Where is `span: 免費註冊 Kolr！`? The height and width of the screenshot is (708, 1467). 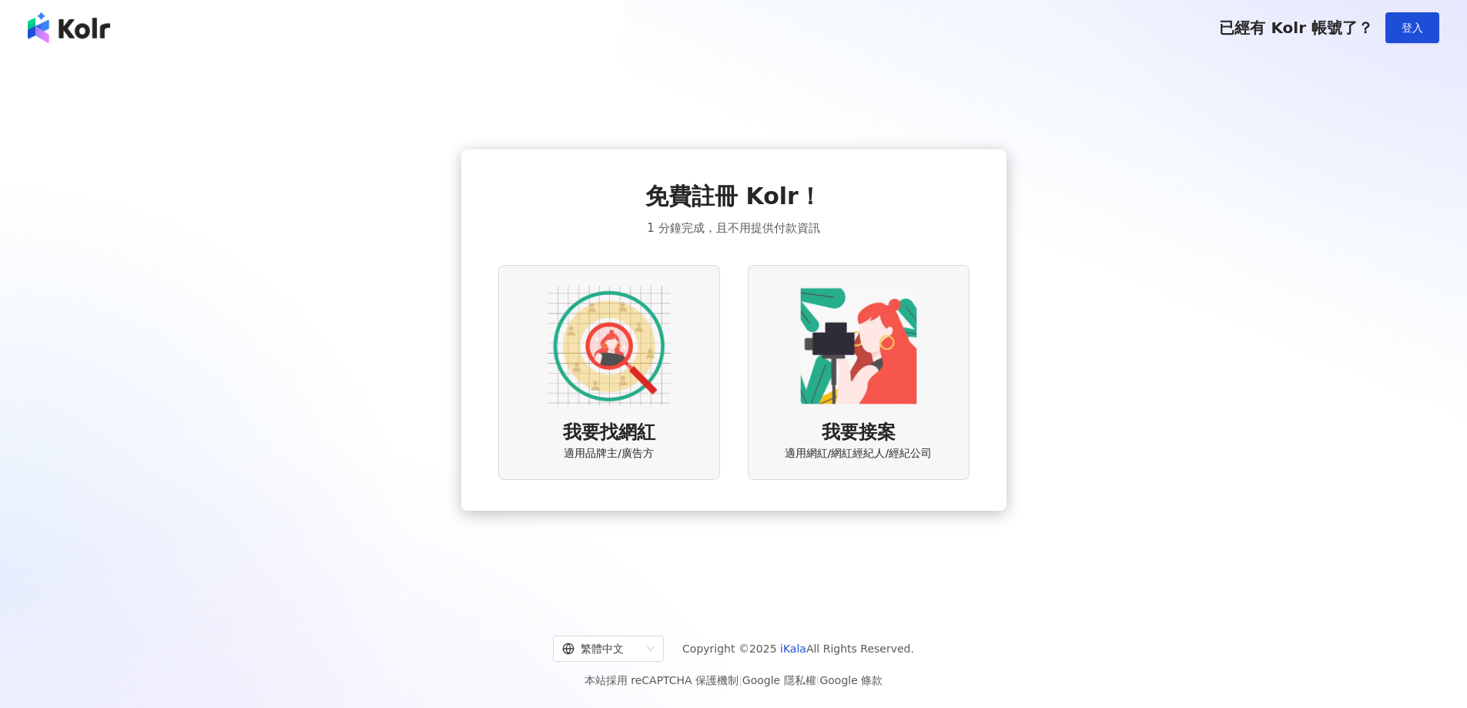
span: 免費註冊 Kolr！ is located at coordinates (733, 196).